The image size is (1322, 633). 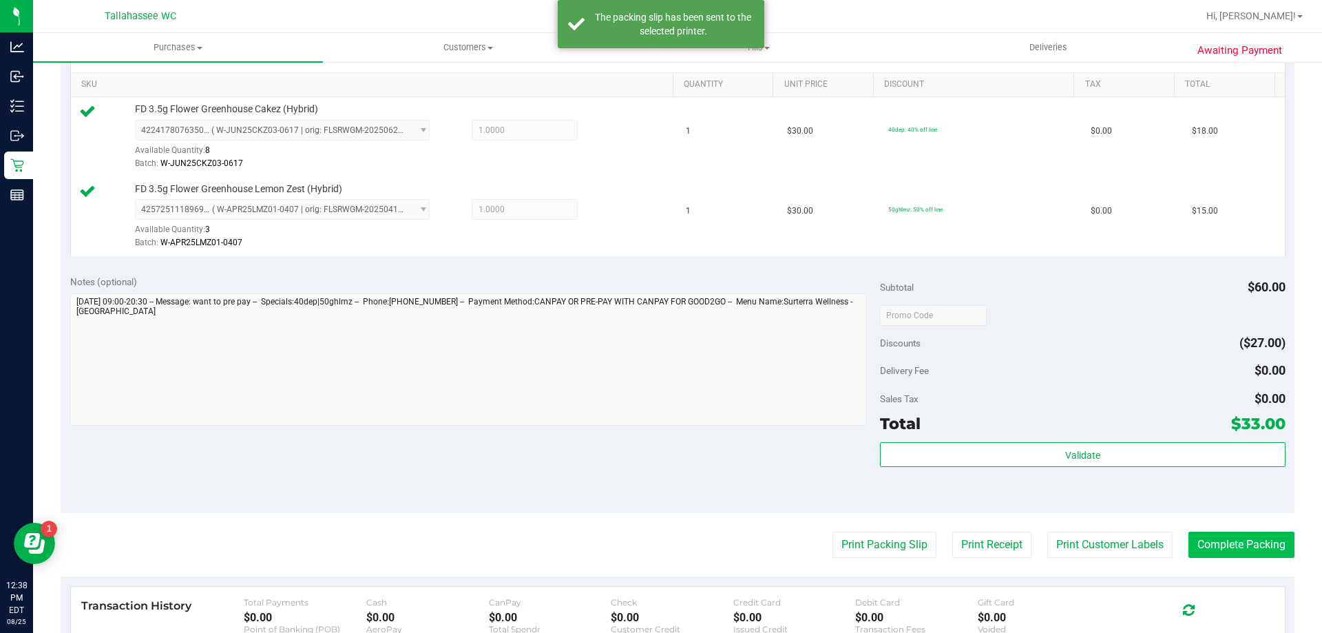 I want to click on a: Tax, so click(x=1127, y=85).